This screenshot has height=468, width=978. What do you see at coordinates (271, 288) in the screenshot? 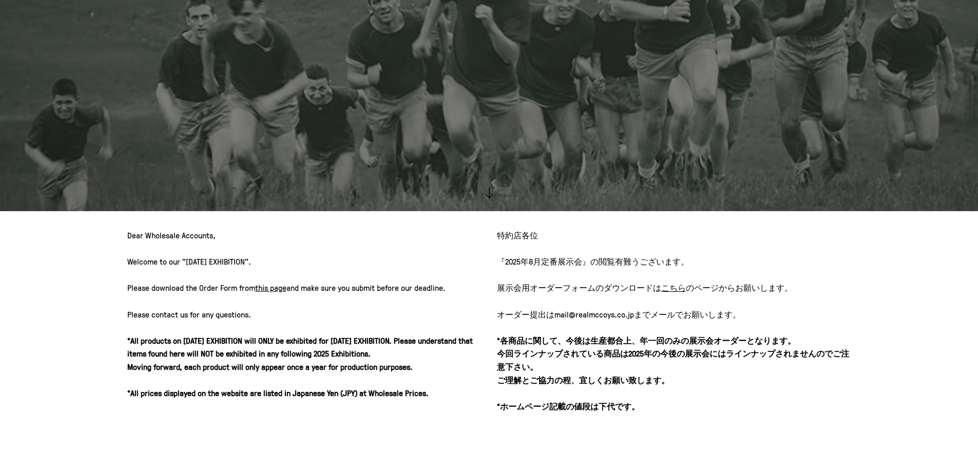
I see `a: this page` at bounding box center [271, 288].